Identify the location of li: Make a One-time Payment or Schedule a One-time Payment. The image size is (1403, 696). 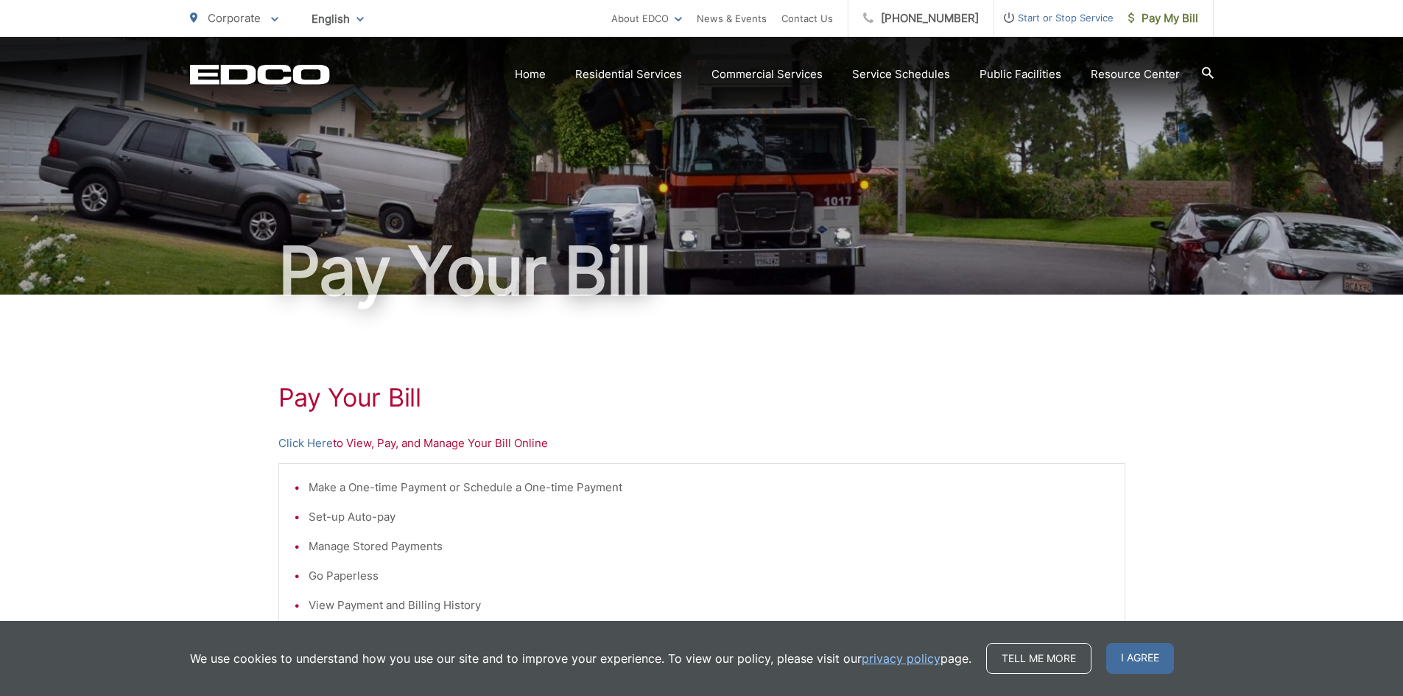
(709, 488).